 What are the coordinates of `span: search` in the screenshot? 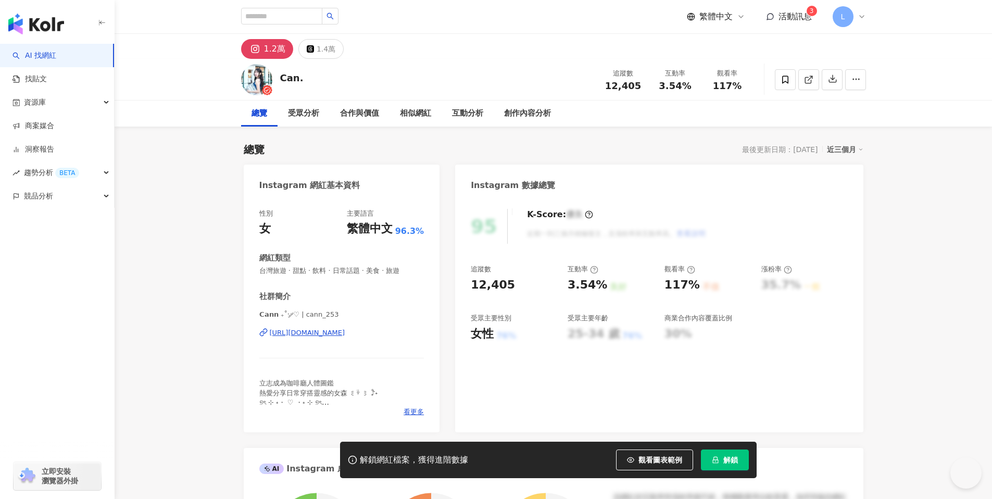 It's located at (330, 16).